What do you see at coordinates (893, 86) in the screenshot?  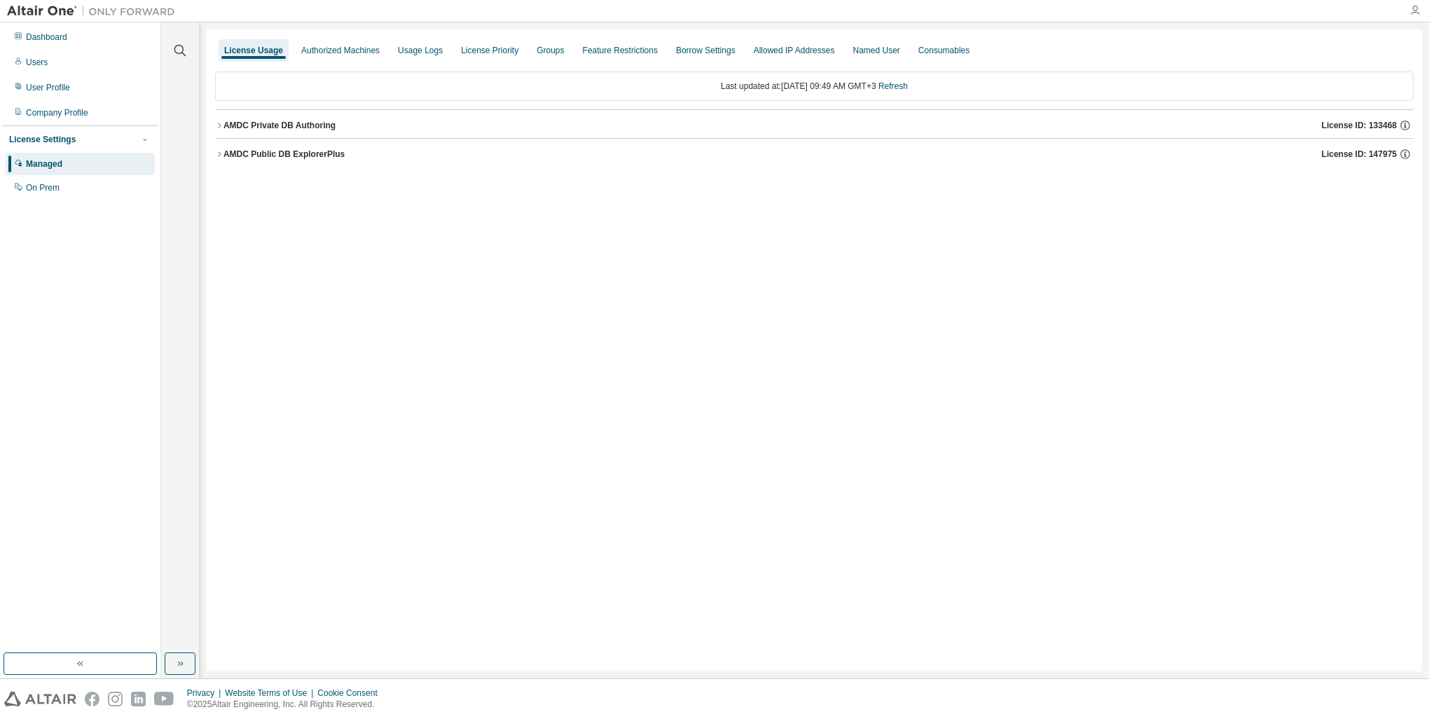 I see `a: Refresh` at bounding box center [893, 86].